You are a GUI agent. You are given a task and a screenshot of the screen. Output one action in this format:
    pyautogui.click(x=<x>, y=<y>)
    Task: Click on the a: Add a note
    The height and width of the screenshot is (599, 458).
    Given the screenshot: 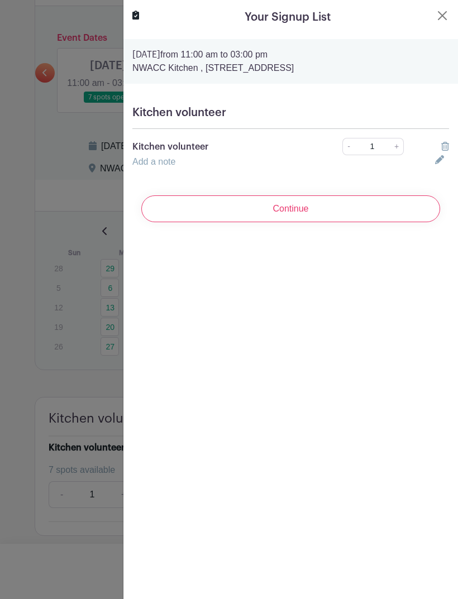 What is the action you would take?
    pyautogui.click(x=154, y=161)
    